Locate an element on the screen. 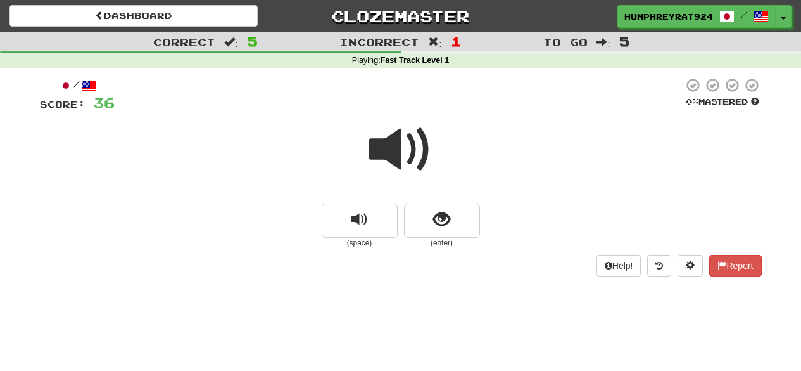  button: Round history (alt+y) is located at coordinates (659, 265).